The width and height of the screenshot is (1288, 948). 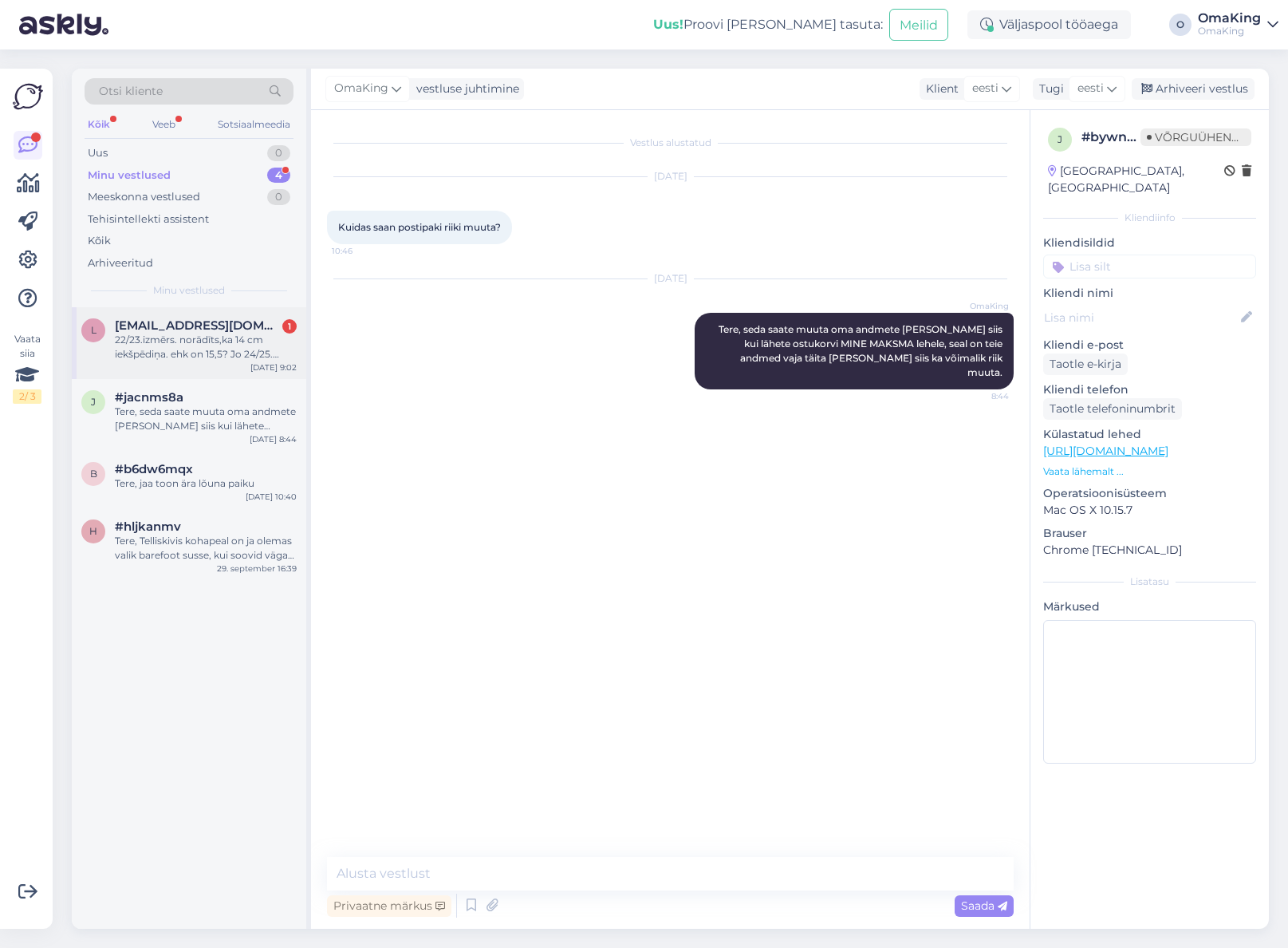 What do you see at coordinates (21, 396) in the screenshot?
I see `font: 2` at bounding box center [21, 396].